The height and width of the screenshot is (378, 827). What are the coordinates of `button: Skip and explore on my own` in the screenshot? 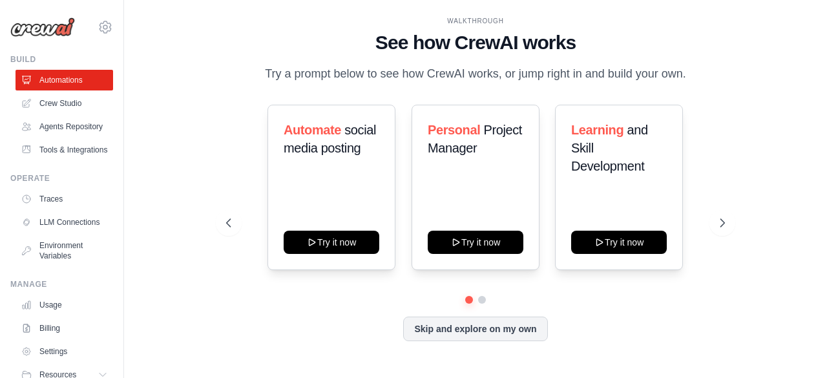 It's located at (475, 329).